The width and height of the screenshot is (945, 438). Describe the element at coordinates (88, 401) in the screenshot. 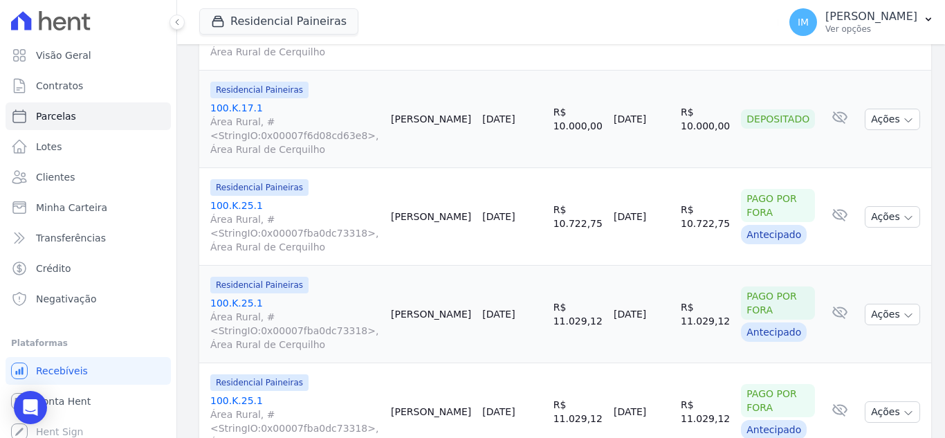

I see `a: Conta Hent` at that location.